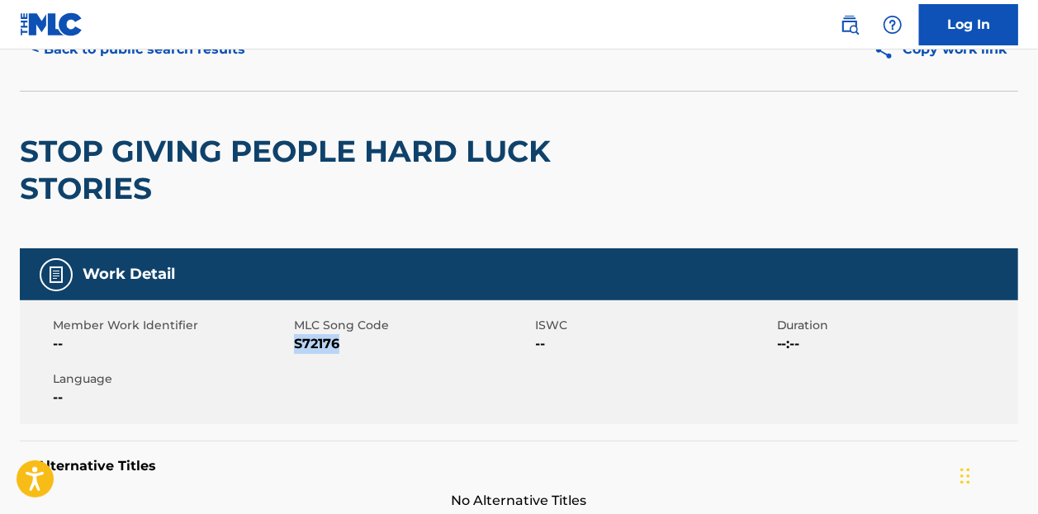 The image size is (1038, 514). What do you see at coordinates (319, 170) in the screenshot?
I see `h2: STOP GIVING PEOPLE HARD LUCK STORIES` at bounding box center [319, 170].